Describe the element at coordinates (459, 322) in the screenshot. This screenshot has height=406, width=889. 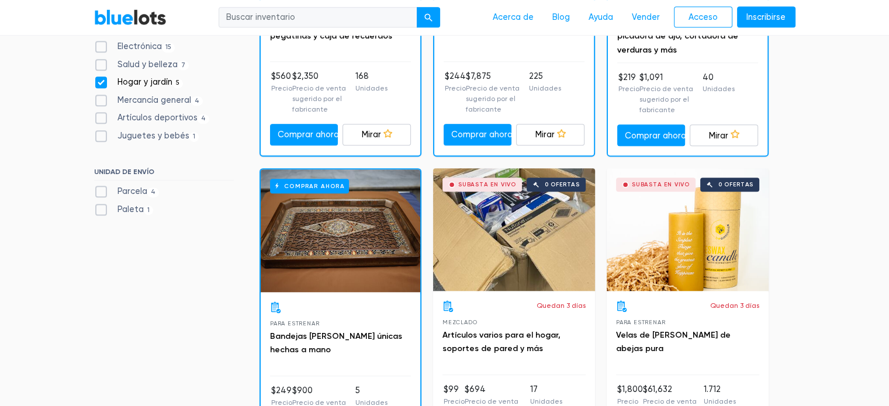
I see `font: Mezclado` at that location.